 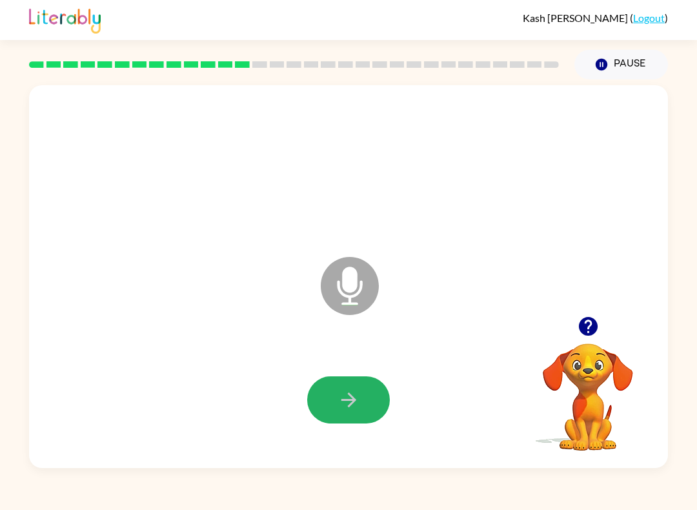 What do you see at coordinates (588, 388) in the screenshot?
I see `video: Your browser must support playing .mp4 files to use Literably. Please try using another browser.` at bounding box center [588, 388].